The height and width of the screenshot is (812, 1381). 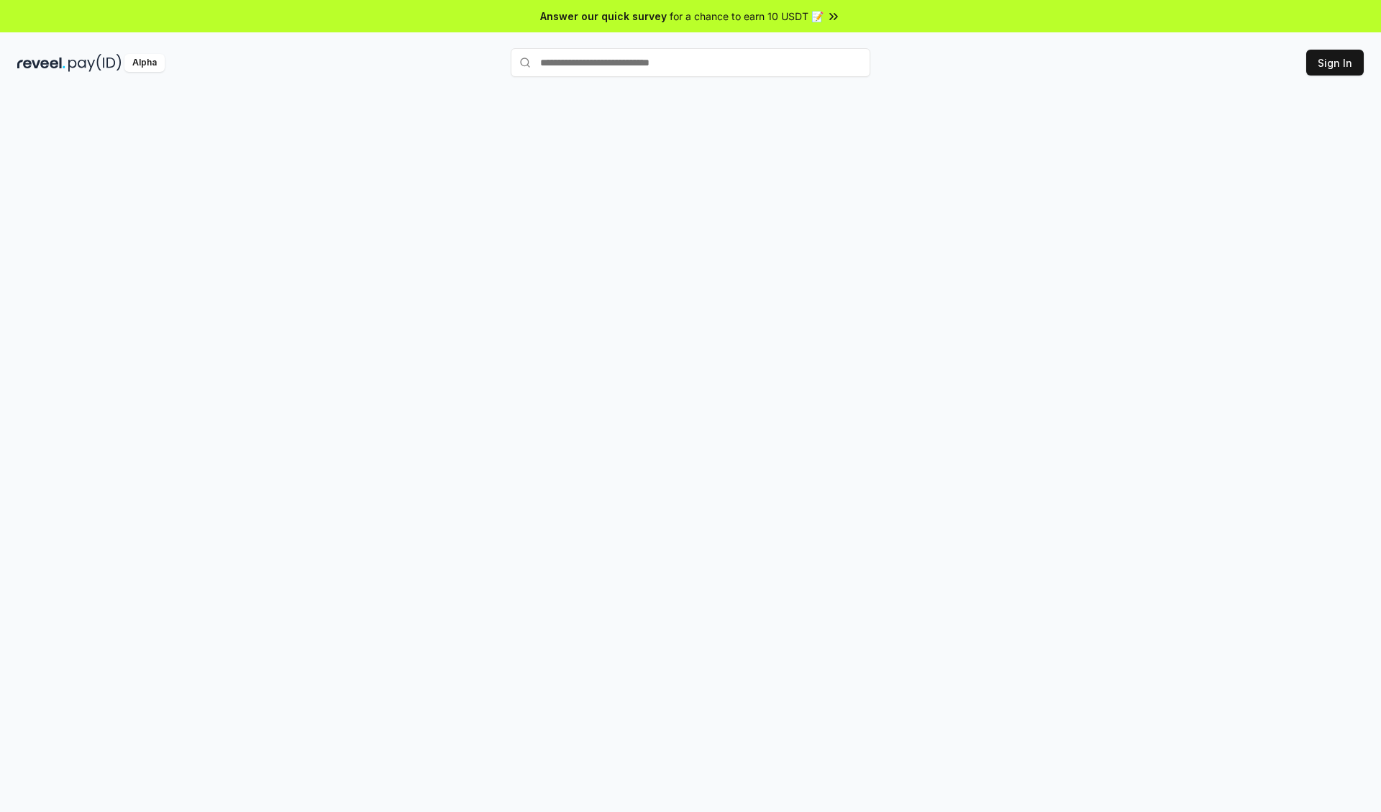 What do you see at coordinates (41, 63) in the screenshot?
I see `img: reveel_dark` at bounding box center [41, 63].